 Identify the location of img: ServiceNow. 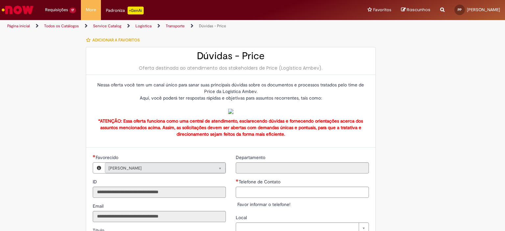
(17, 10).